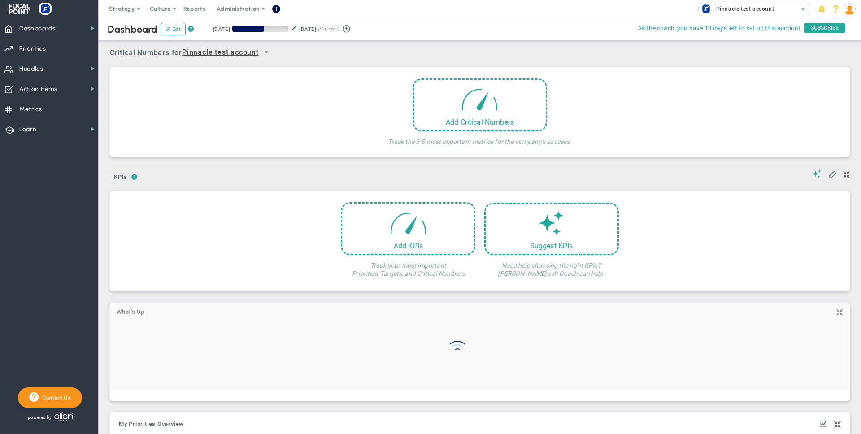 This screenshot has height=434, width=861. I want to click on div: Powered by Align, so click(64, 417).